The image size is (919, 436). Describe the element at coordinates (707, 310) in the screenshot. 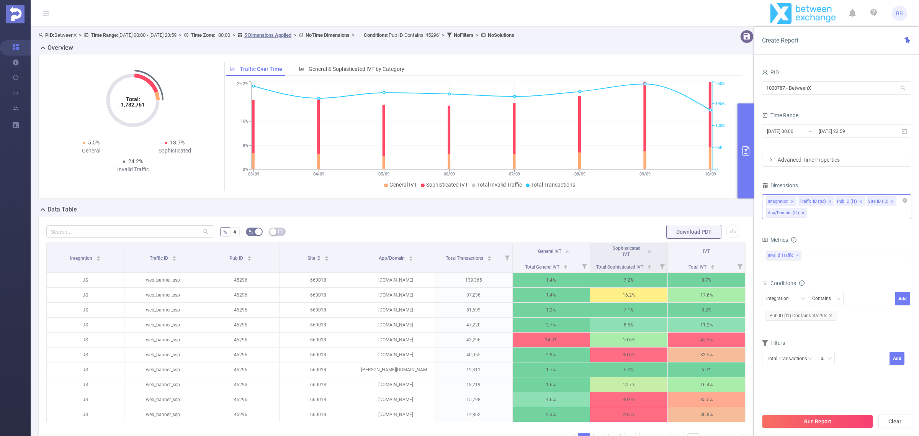

I see `p: 8.2%` at that location.